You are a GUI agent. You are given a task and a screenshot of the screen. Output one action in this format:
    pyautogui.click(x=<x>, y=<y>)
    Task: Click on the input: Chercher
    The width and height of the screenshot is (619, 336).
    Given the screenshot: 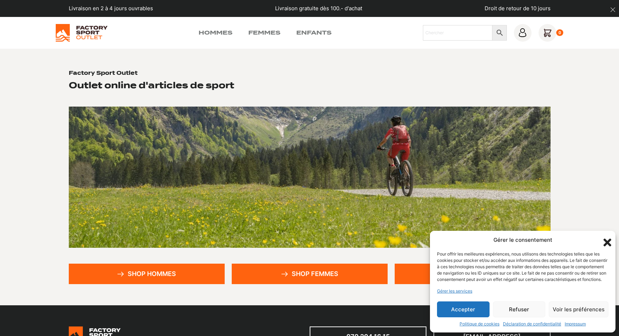 What is the action you would take?
    pyautogui.click(x=457, y=33)
    